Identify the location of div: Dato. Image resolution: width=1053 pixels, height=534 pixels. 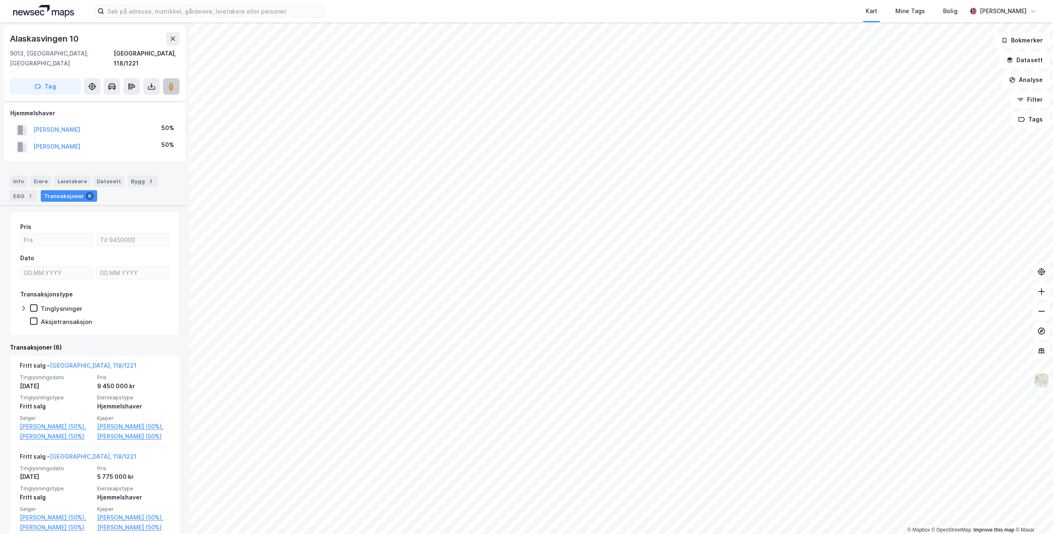
(27, 258).